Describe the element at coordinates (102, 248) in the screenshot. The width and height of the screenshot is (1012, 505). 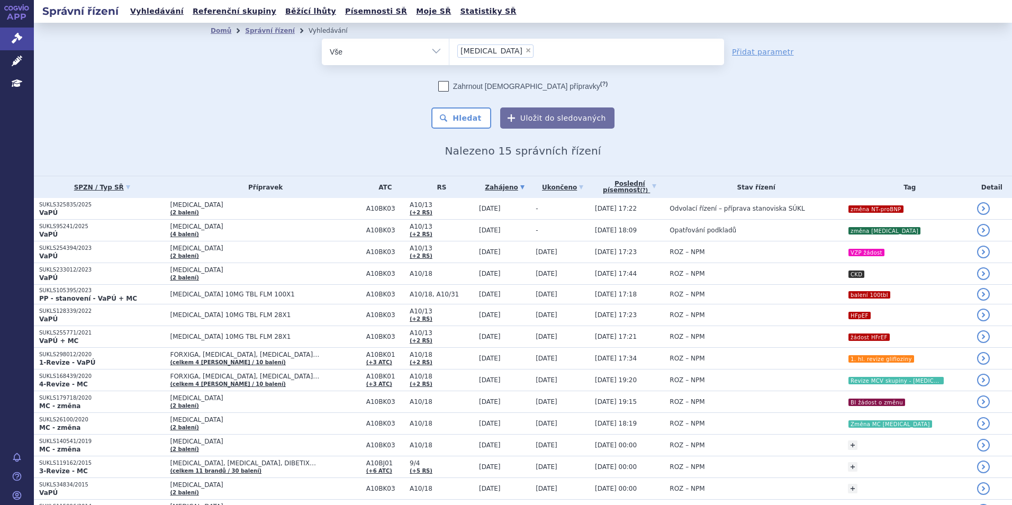
I see `p: SUKLS254394/2023` at that location.